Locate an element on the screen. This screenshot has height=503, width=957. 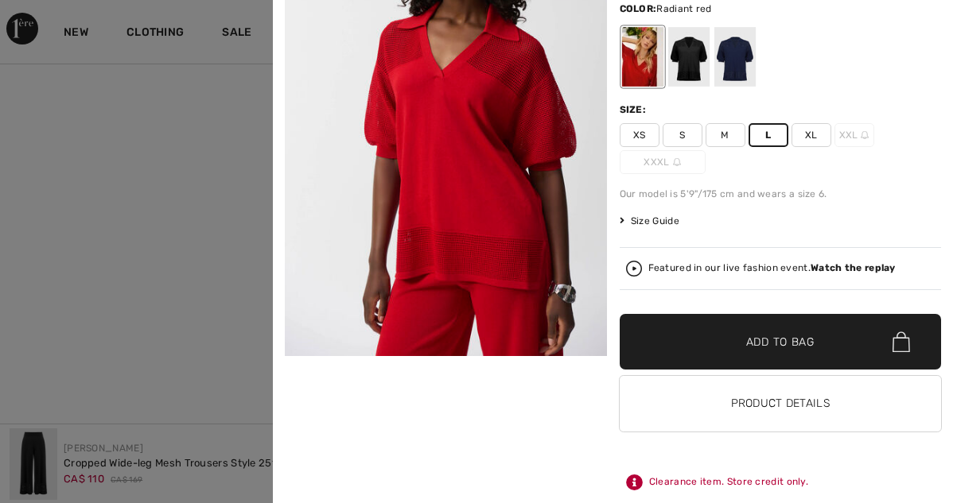
div: Our model is 5'9"/175 cm and wears a size 6. is located at coordinates (780, 194).